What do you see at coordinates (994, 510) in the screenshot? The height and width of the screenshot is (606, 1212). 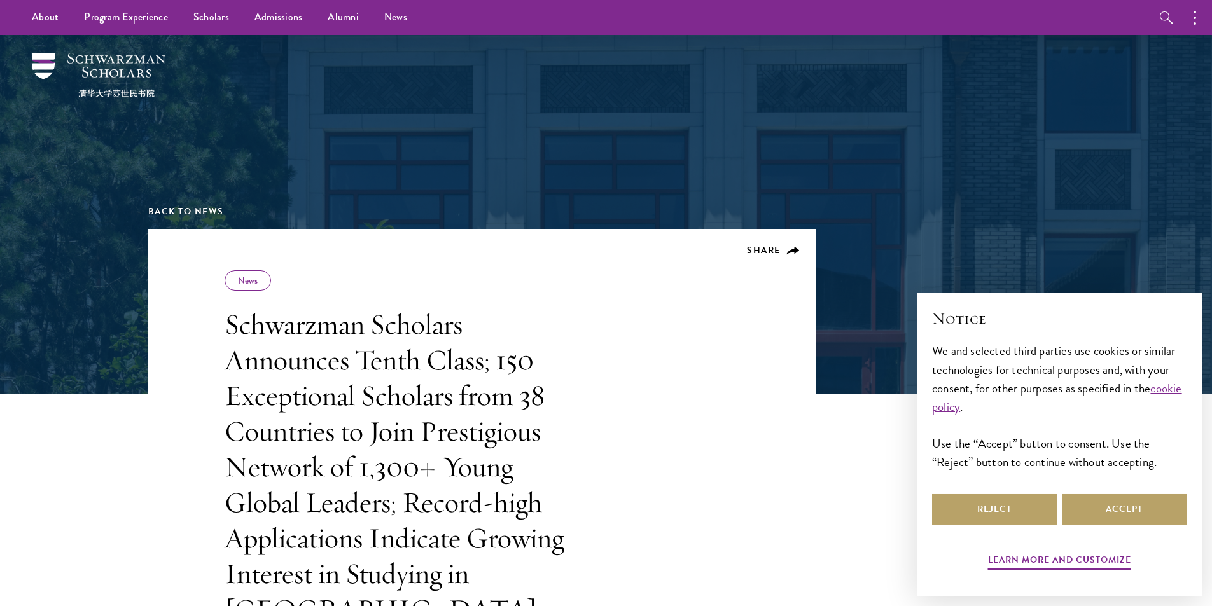 I see `button: Reject` at bounding box center [994, 510].